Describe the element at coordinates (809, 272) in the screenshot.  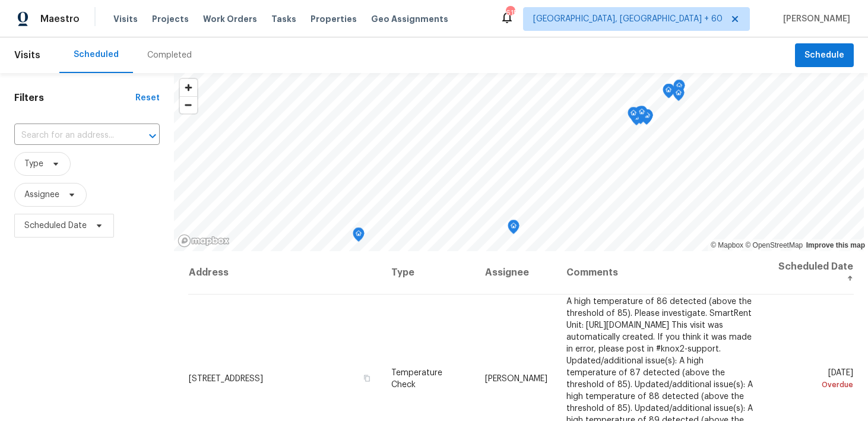
I see `th: Scheduled Date ↑` at that location.